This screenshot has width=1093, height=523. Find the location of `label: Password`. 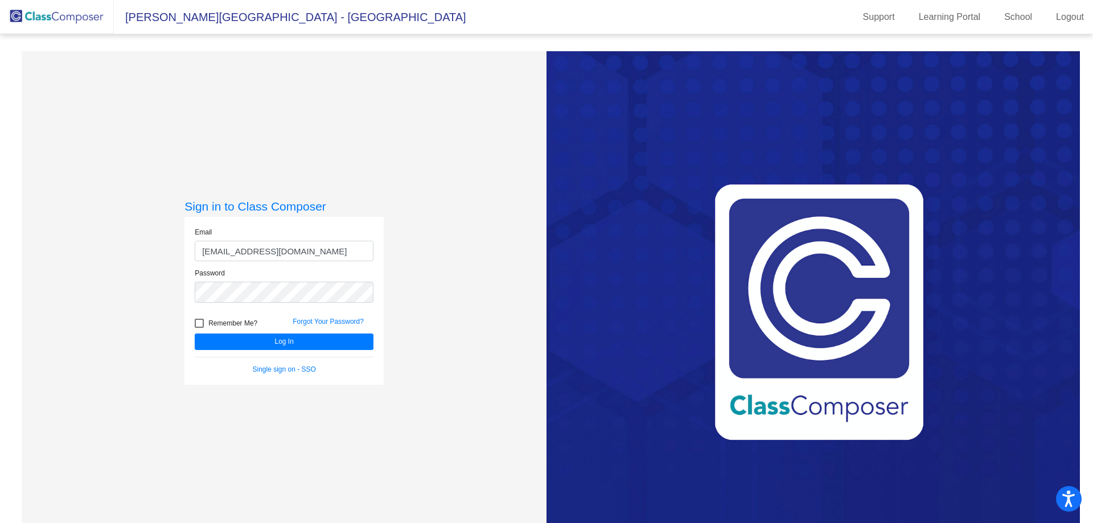

label: Password is located at coordinates (210, 273).